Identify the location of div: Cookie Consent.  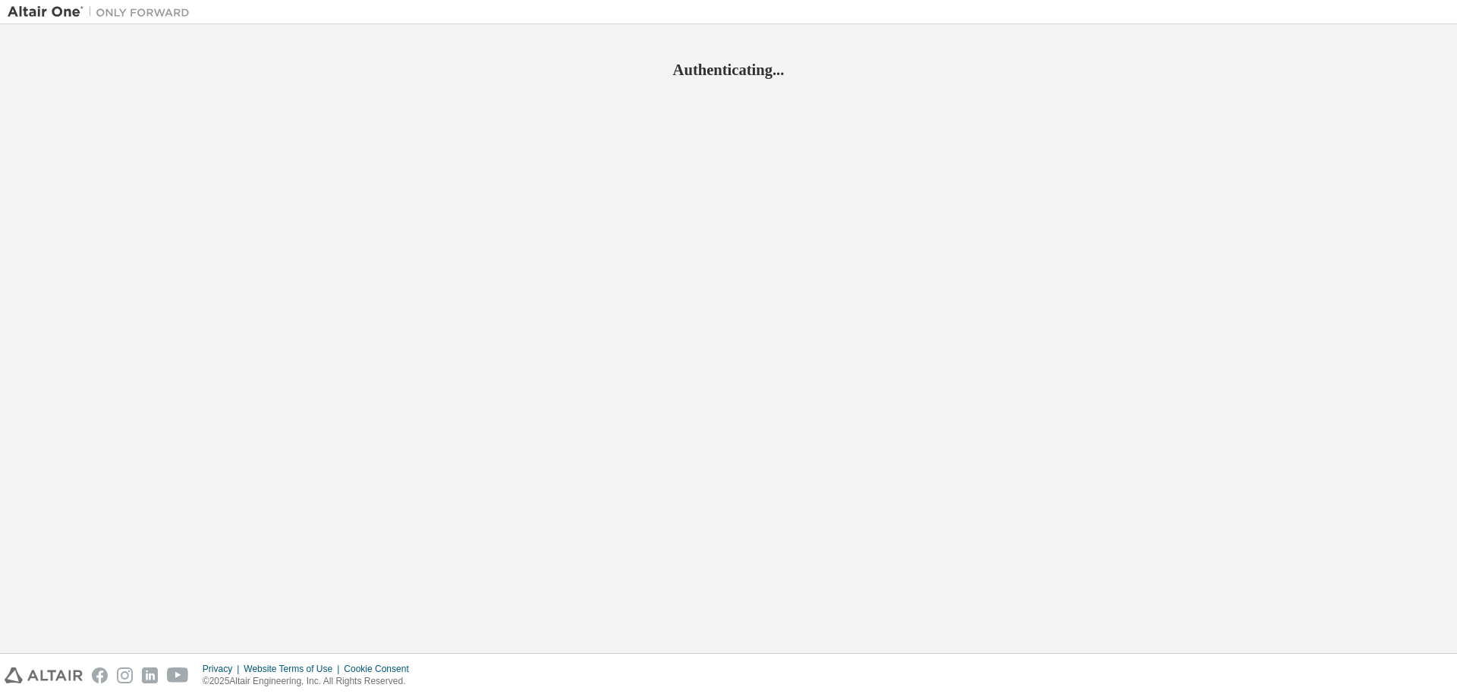
(380, 669).